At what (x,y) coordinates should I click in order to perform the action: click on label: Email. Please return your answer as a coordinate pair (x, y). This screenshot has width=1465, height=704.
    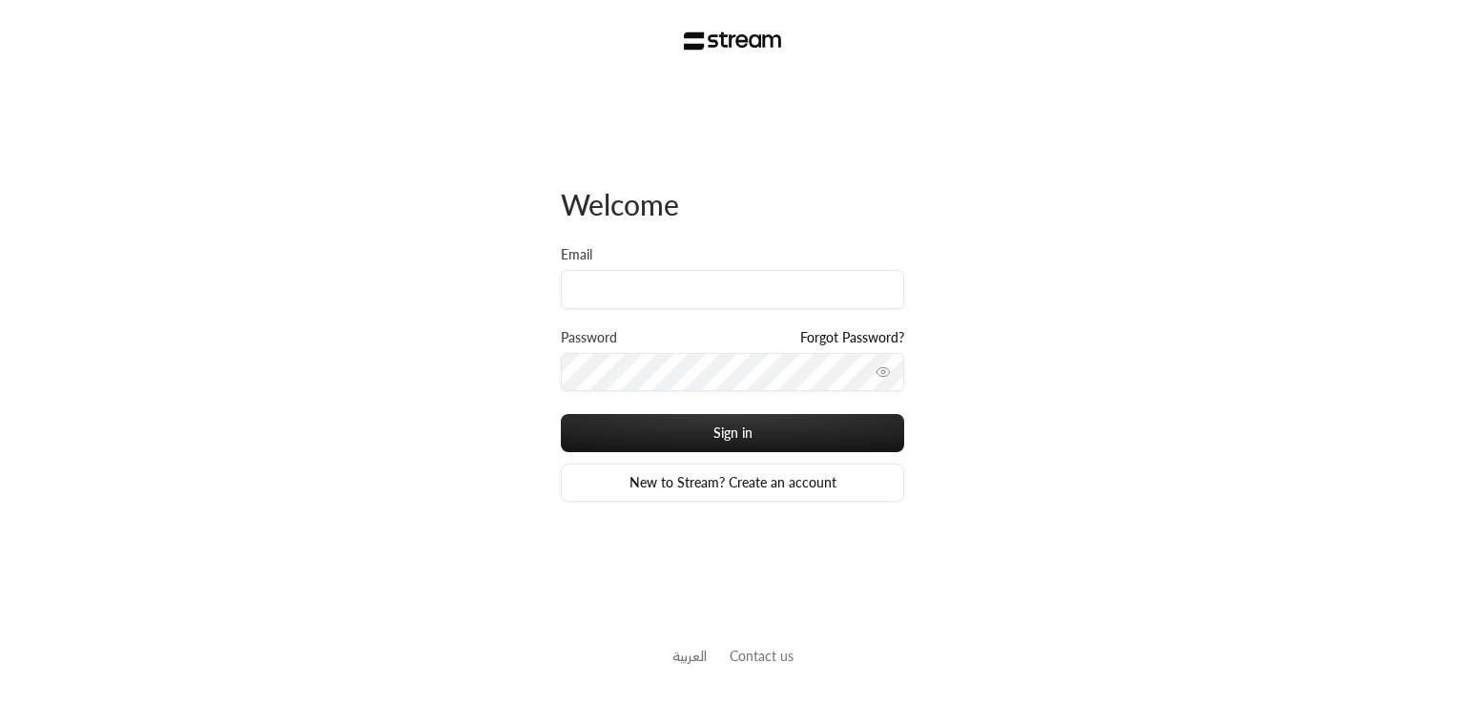
    Looking at the image, I should click on (576, 255).